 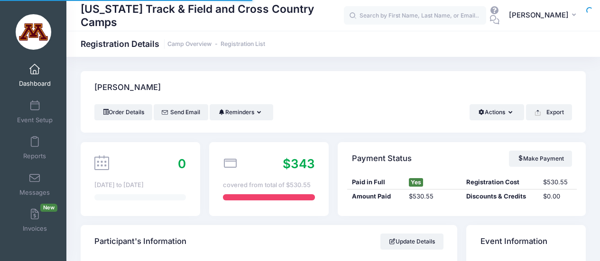 What do you see at coordinates (500, 183) in the screenshot?
I see `div: Registration Cost` at bounding box center [500, 183].